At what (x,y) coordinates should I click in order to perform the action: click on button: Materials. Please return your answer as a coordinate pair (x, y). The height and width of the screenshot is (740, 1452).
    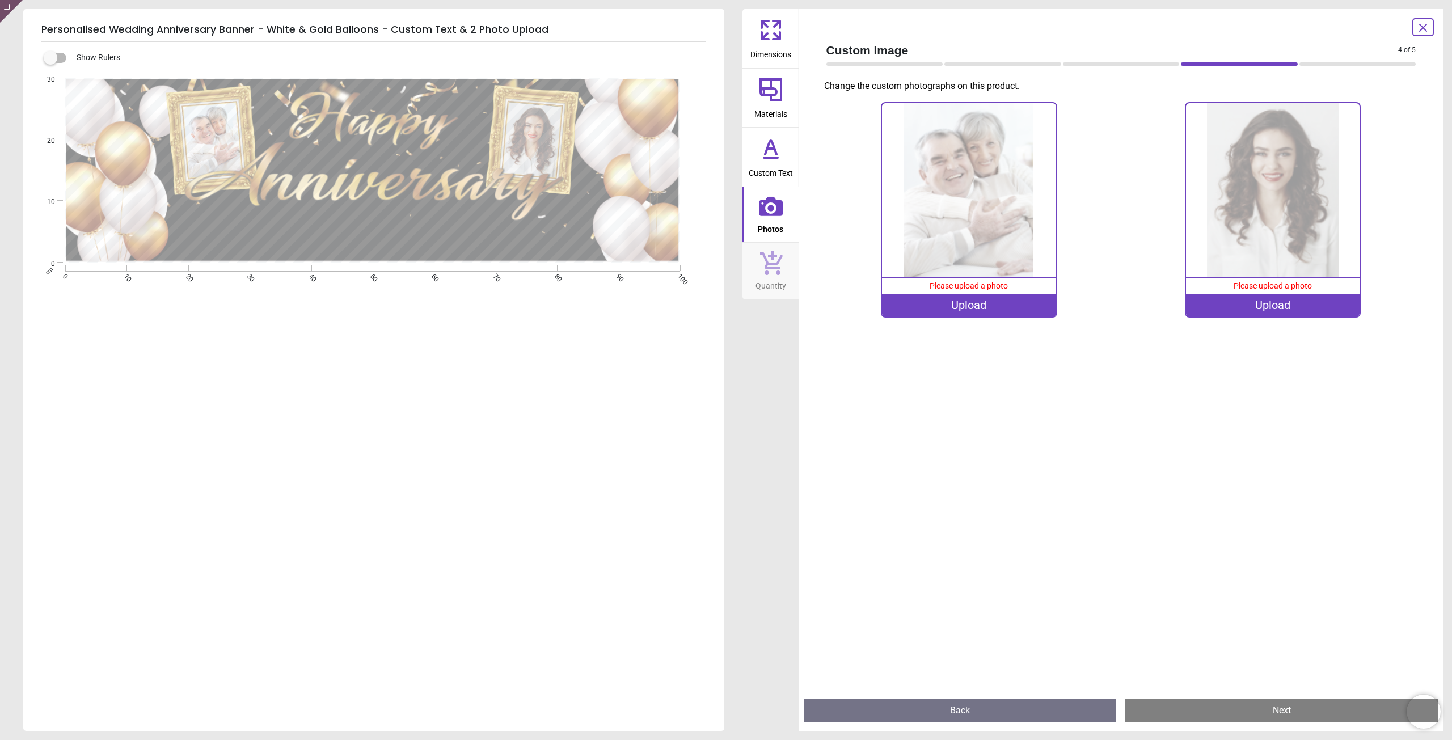
    Looking at the image, I should click on (771, 98).